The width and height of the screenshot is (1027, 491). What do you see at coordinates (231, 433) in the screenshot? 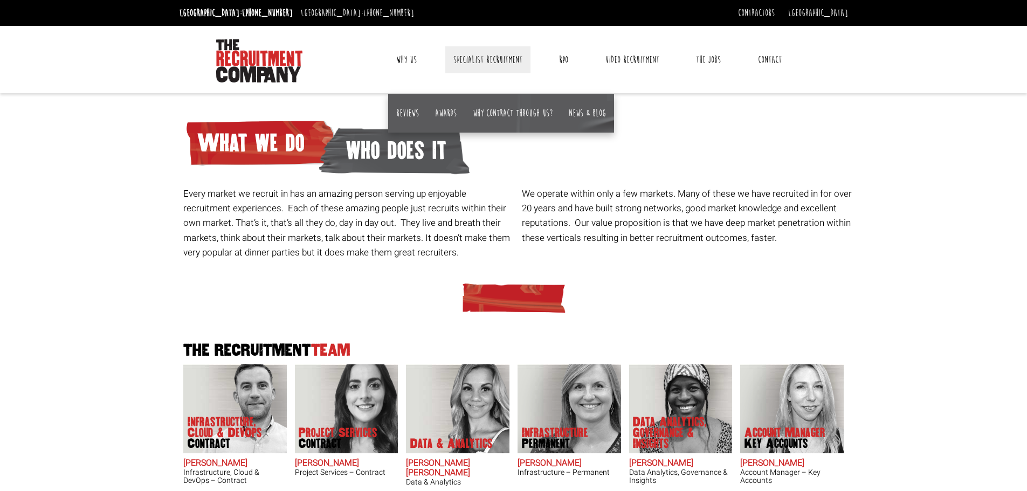
I see `p: Infrastructure, Cloud & DevOps` at bounding box center [231, 433].